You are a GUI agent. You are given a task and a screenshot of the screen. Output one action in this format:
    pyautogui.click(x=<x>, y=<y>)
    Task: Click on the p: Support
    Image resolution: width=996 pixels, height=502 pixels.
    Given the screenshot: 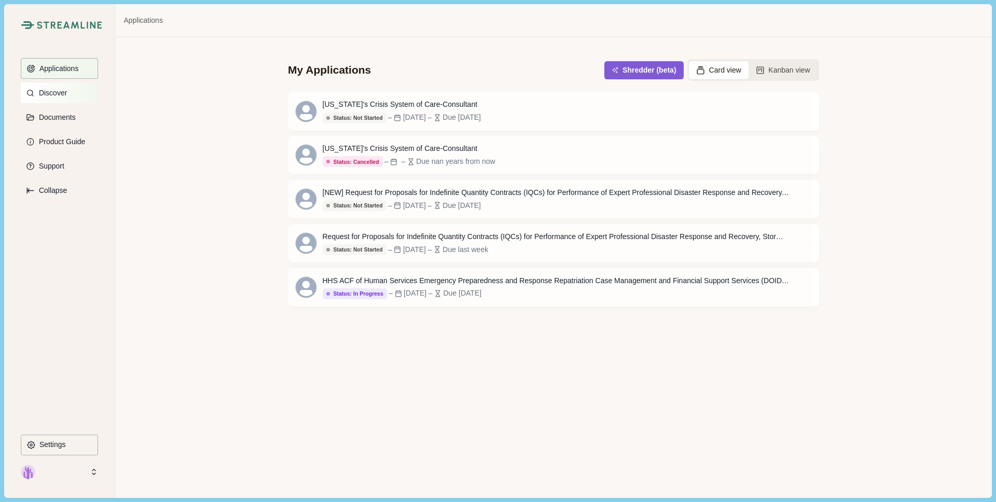 What is the action you would take?
    pyautogui.click(x=50, y=166)
    